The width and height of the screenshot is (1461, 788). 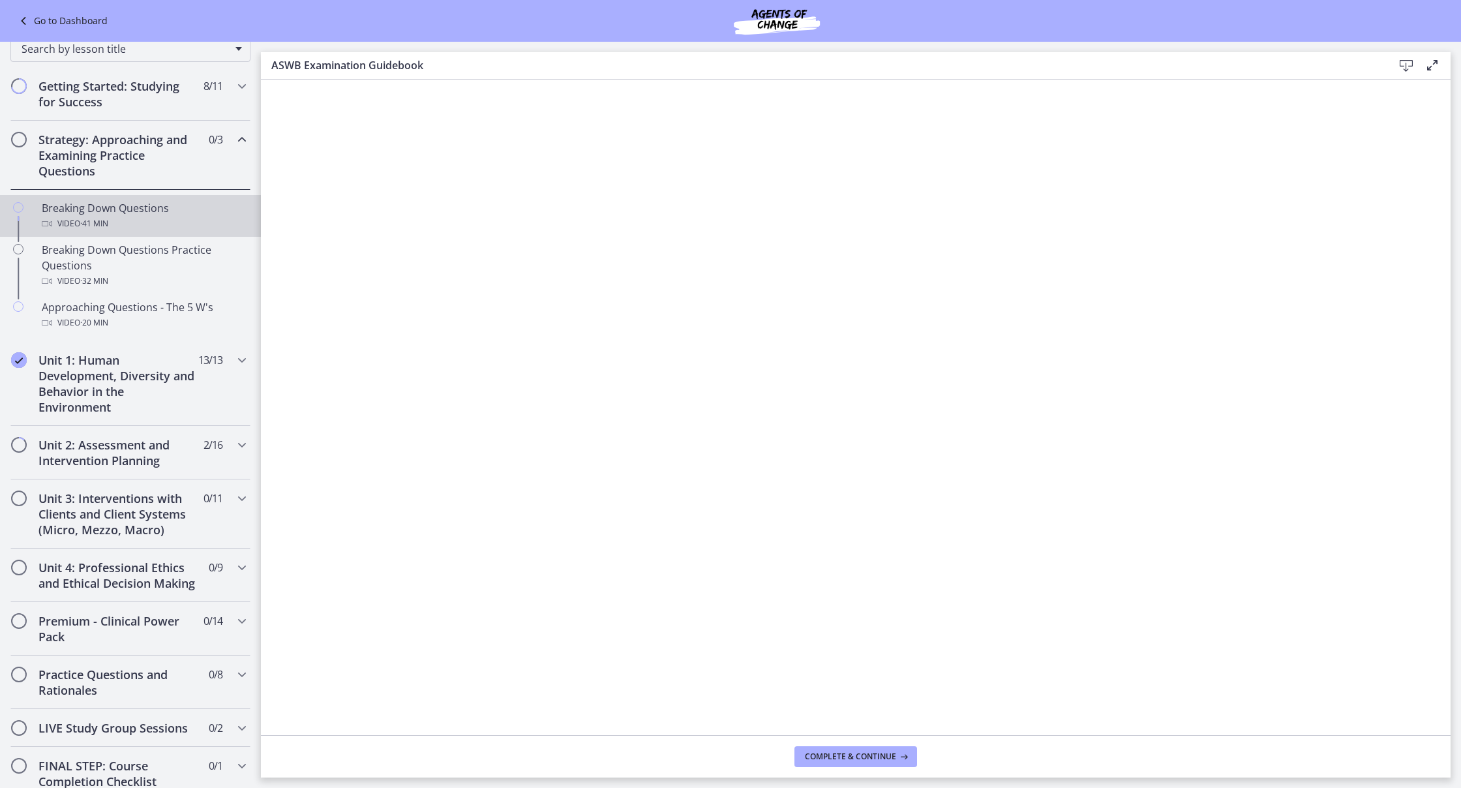 What do you see at coordinates (118, 383) in the screenshot?
I see `h2: Unit 1: Human Development, Diversity and Behavior in the Environment` at bounding box center [118, 383].